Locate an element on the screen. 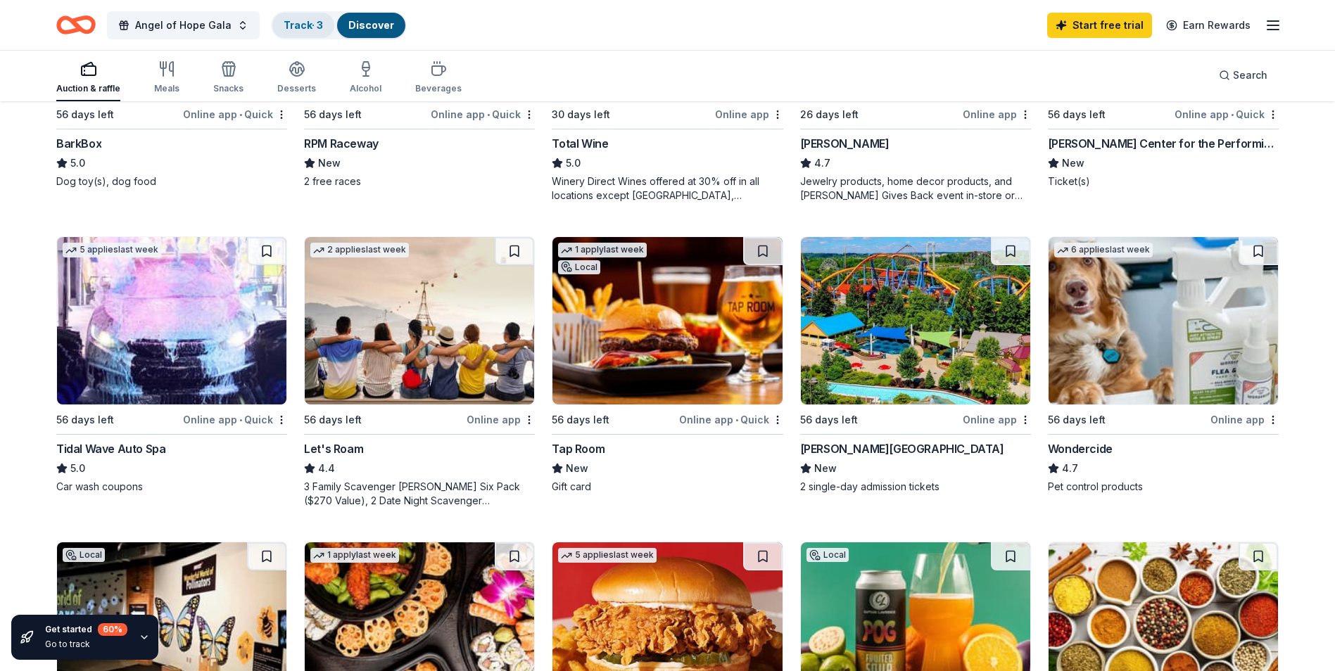 This screenshot has width=1335, height=671. a: Image for Let's Roam2 applieslast week56 days leftOnline appLet's Roam4.43 Family Scavenger [PERS... is located at coordinates (419, 372).